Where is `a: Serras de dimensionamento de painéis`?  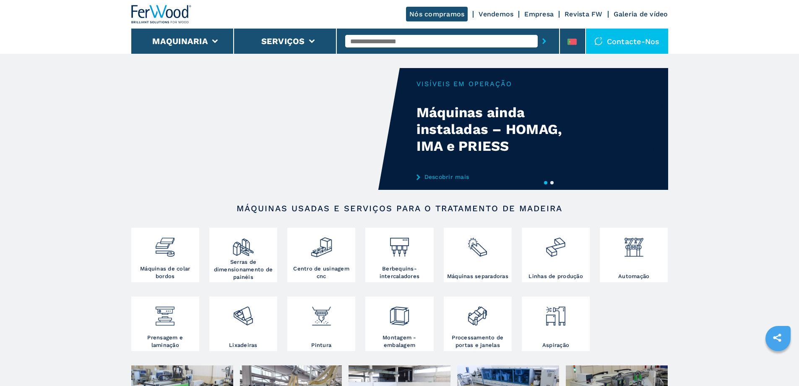 a: Serras de dimensionamento de painéis is located at coordinates (243, 255).